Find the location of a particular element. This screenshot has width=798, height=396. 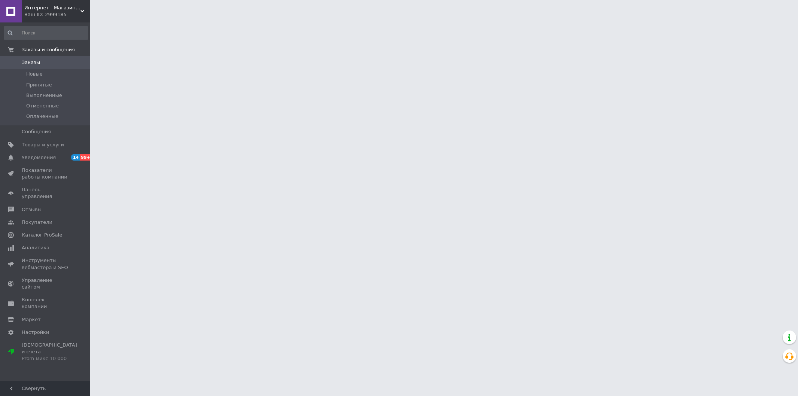

span: 99+ is located at coordinates (86, 157).